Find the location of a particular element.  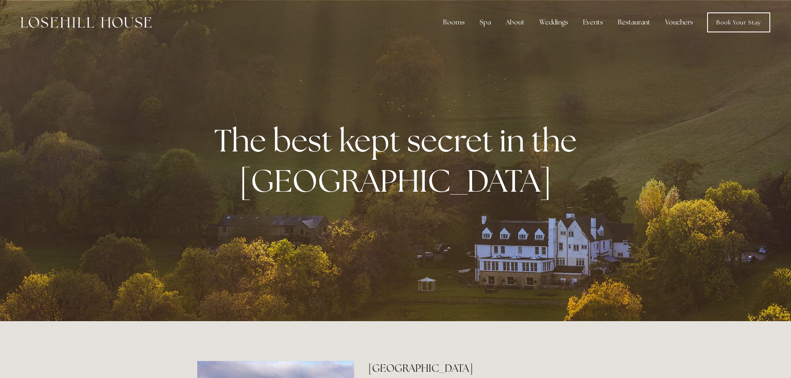

div: Rooms is located at coordinates (454, 22).